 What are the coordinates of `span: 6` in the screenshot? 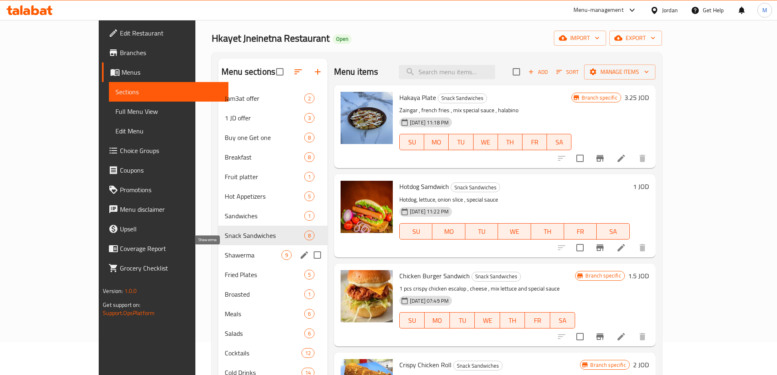 It's located at (309, 314).